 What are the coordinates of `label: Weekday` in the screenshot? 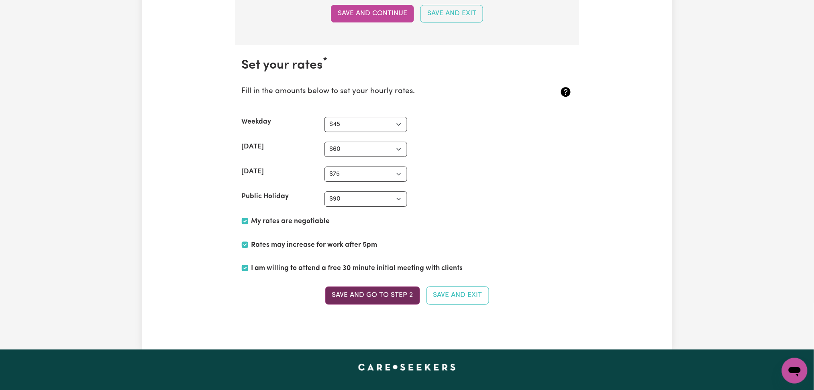 It's located at (257, 122).